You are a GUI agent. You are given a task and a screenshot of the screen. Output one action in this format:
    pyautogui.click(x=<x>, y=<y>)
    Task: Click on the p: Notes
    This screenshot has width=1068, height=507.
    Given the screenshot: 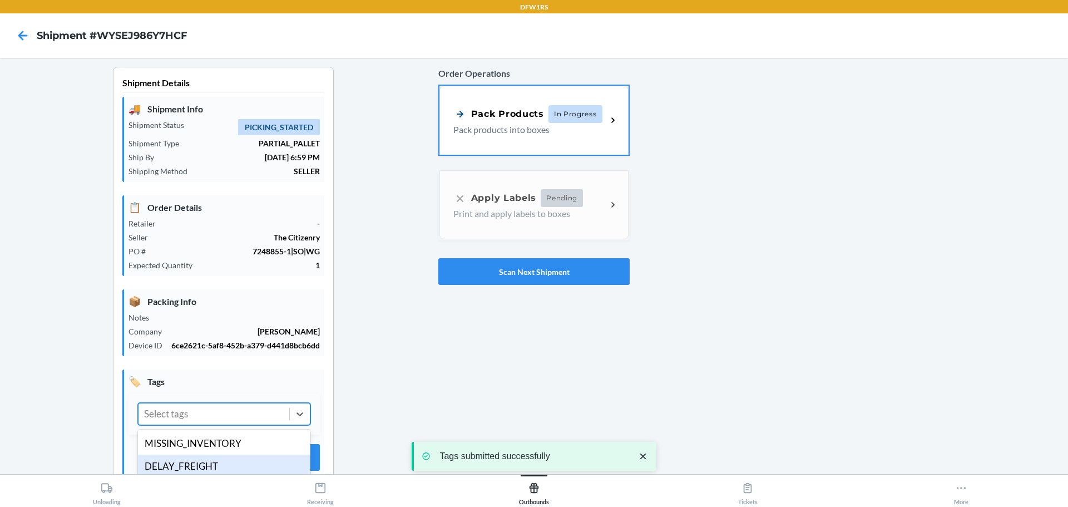 What is the action you would take?
    pyautogui.click(x=143, y=317)
    